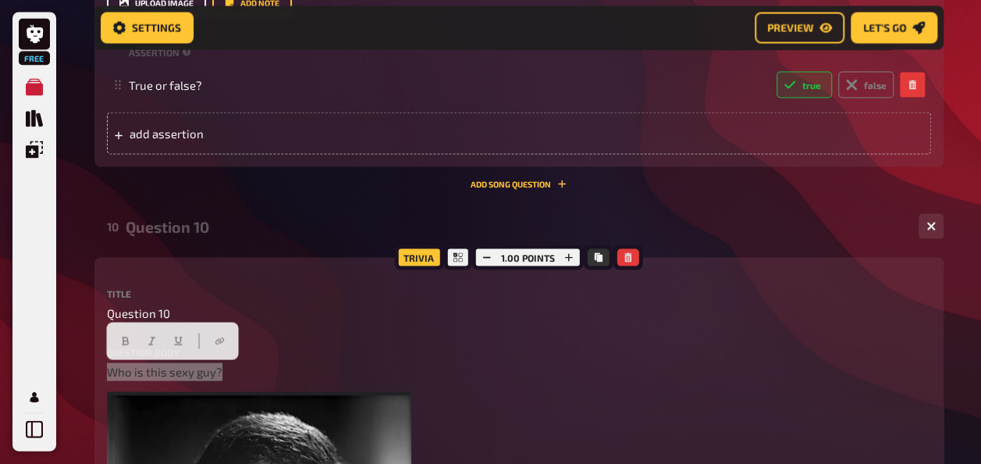  What do you see at coordinates (162, 52) in the screenshot?
I see `small: assertion` at bounding box center [162, 52].